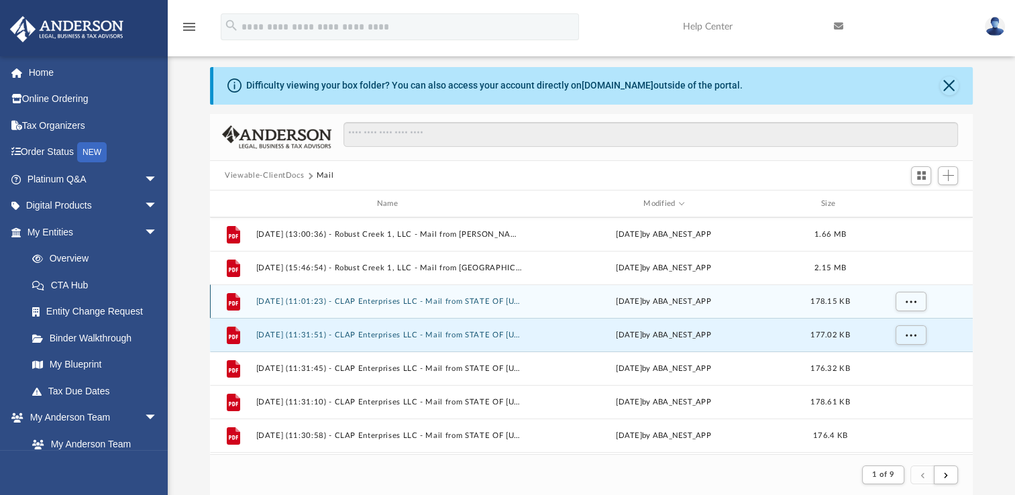  What do you see at coordinates (495, 85) in the screenshot?
I see `div: Difficulty viewing your box folder? You can also access your account directly on outside of the p...` at bounding box center [495, 85].